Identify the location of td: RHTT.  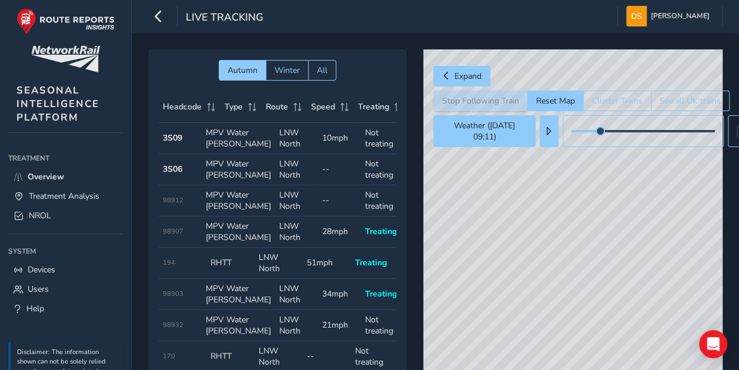
(230, 263).